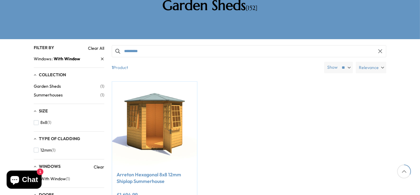  What do you see at coordinates (216, 68) in the screenshot?
I see `span: Product` at bounding box center [216, 68].